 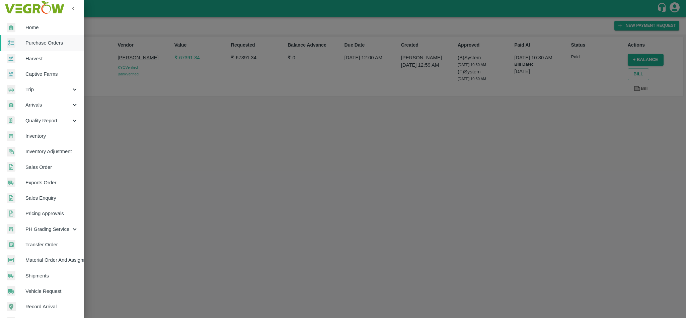 What do you see at coordinates (11, 151) in the screenshot?
I see `img: inventory` at bounding box center [11, 151].